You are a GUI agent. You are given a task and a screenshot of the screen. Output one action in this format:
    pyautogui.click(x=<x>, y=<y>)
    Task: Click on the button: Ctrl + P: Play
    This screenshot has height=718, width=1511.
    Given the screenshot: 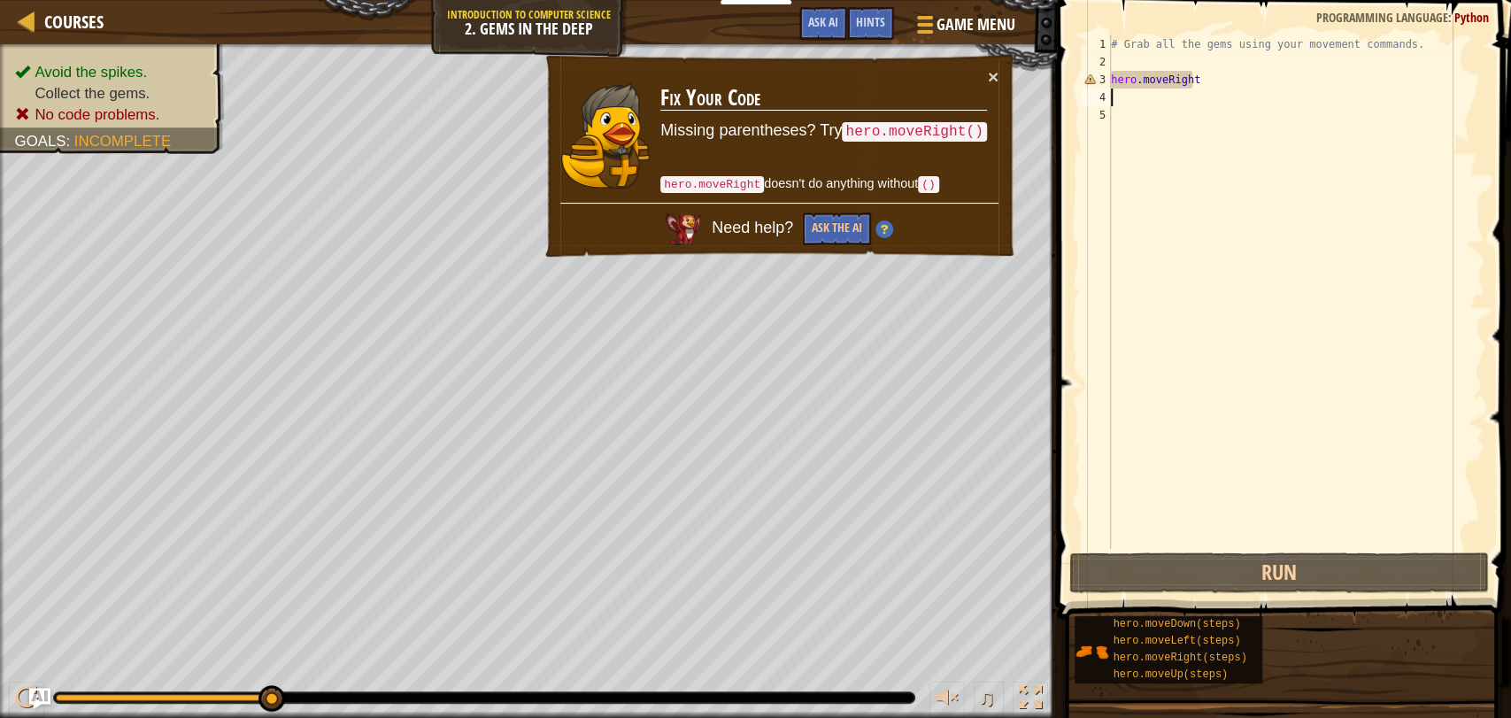 What is the action you would take?
    pyautogui.click(x=27, y=700)
    